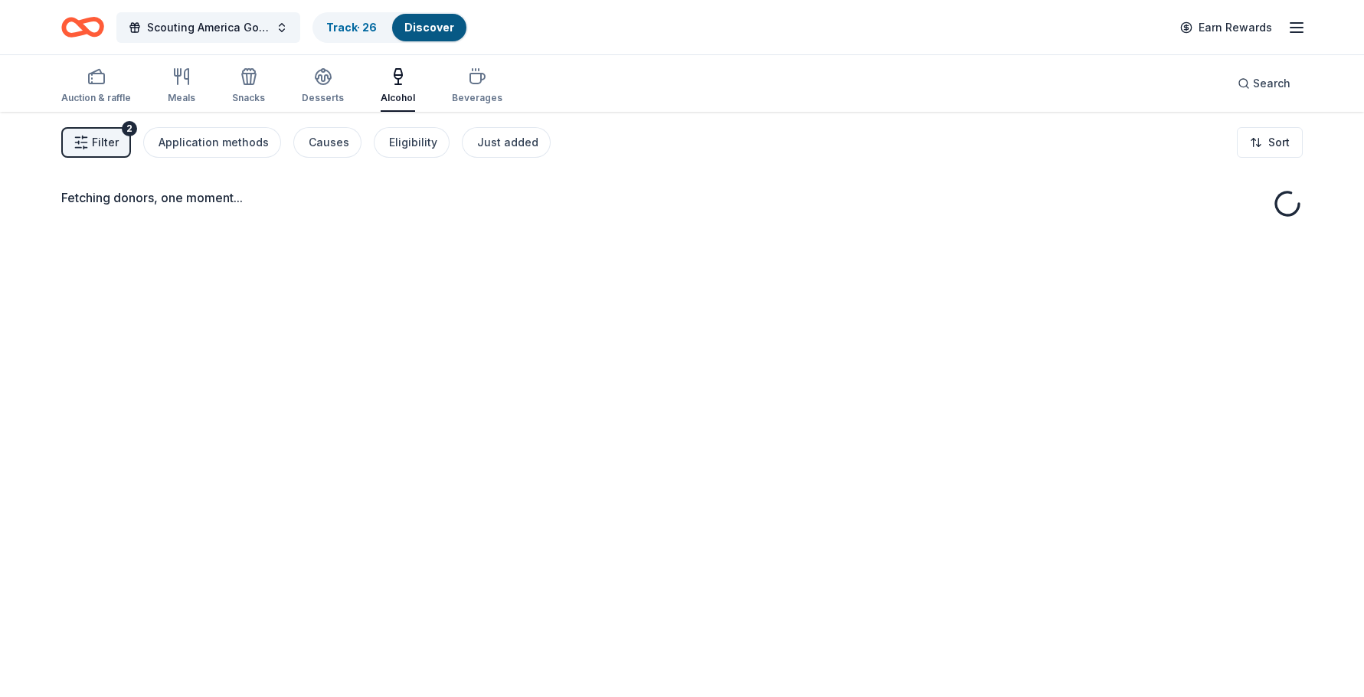 The image size is (1364, 697). What do you see at coordinates (352, 27) in the screenshot?
I see `a: Track· 26` at bounding box center [352, 27].